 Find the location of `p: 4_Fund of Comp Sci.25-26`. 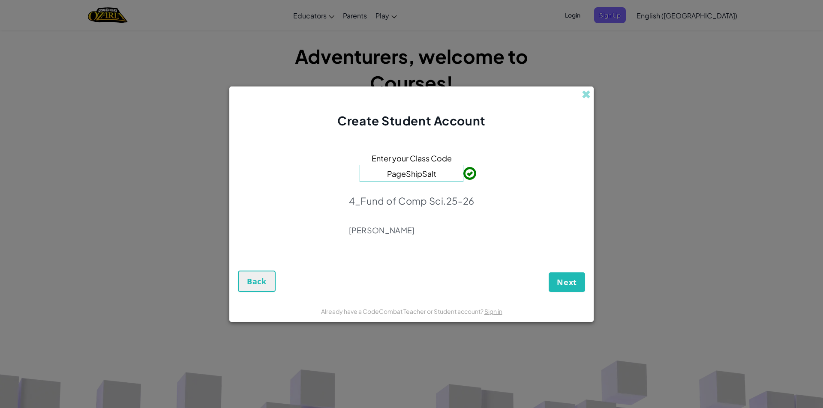

p: 4_Fund of Comp Sci.25-26 is located at coordinates (411, 201).